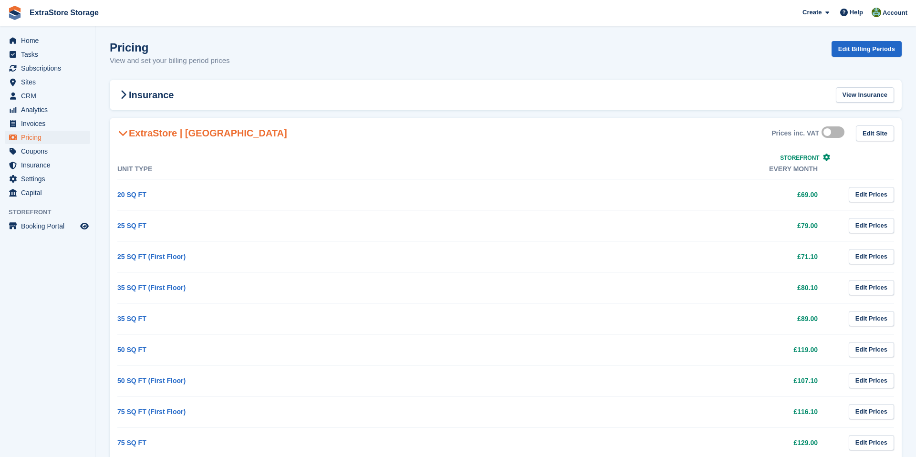 The width and height of the screenshot is (916, 457). What do you see at coordinates (151, 257) in the screenshot?
I see `a: 25 SQ FT (First Floor)` at bounding box center [151, 257].